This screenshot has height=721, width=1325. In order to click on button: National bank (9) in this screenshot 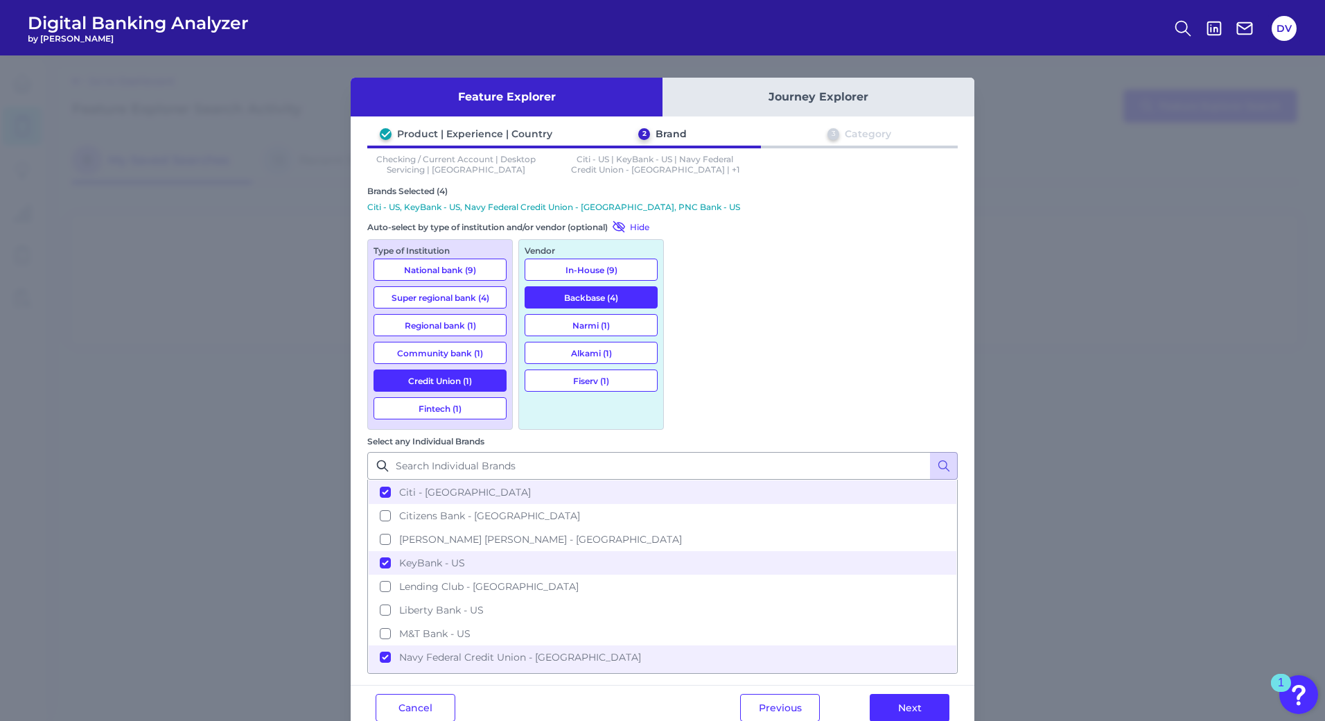, I will do `click(440, 270)`.